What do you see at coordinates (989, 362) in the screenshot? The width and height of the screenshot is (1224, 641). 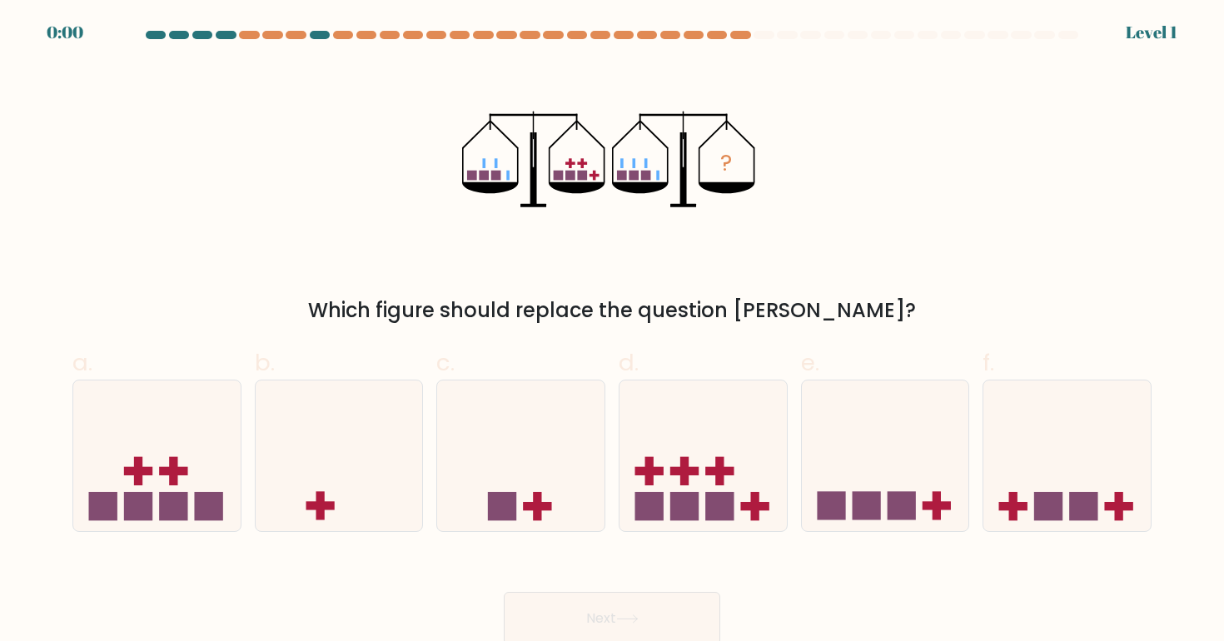 I see `span: f.` at bounding box center [989, 362].